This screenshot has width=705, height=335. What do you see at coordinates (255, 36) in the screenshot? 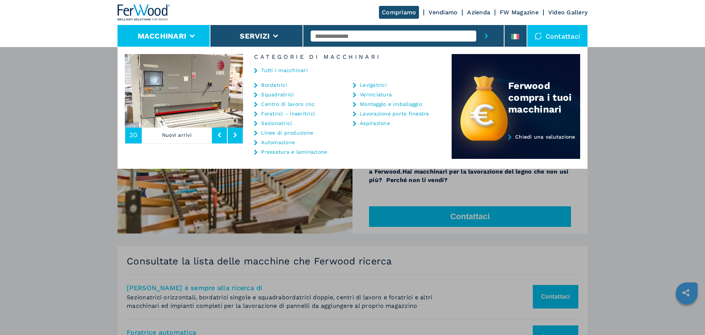
I see `button: Servizi` at bounding box center [255, 36].